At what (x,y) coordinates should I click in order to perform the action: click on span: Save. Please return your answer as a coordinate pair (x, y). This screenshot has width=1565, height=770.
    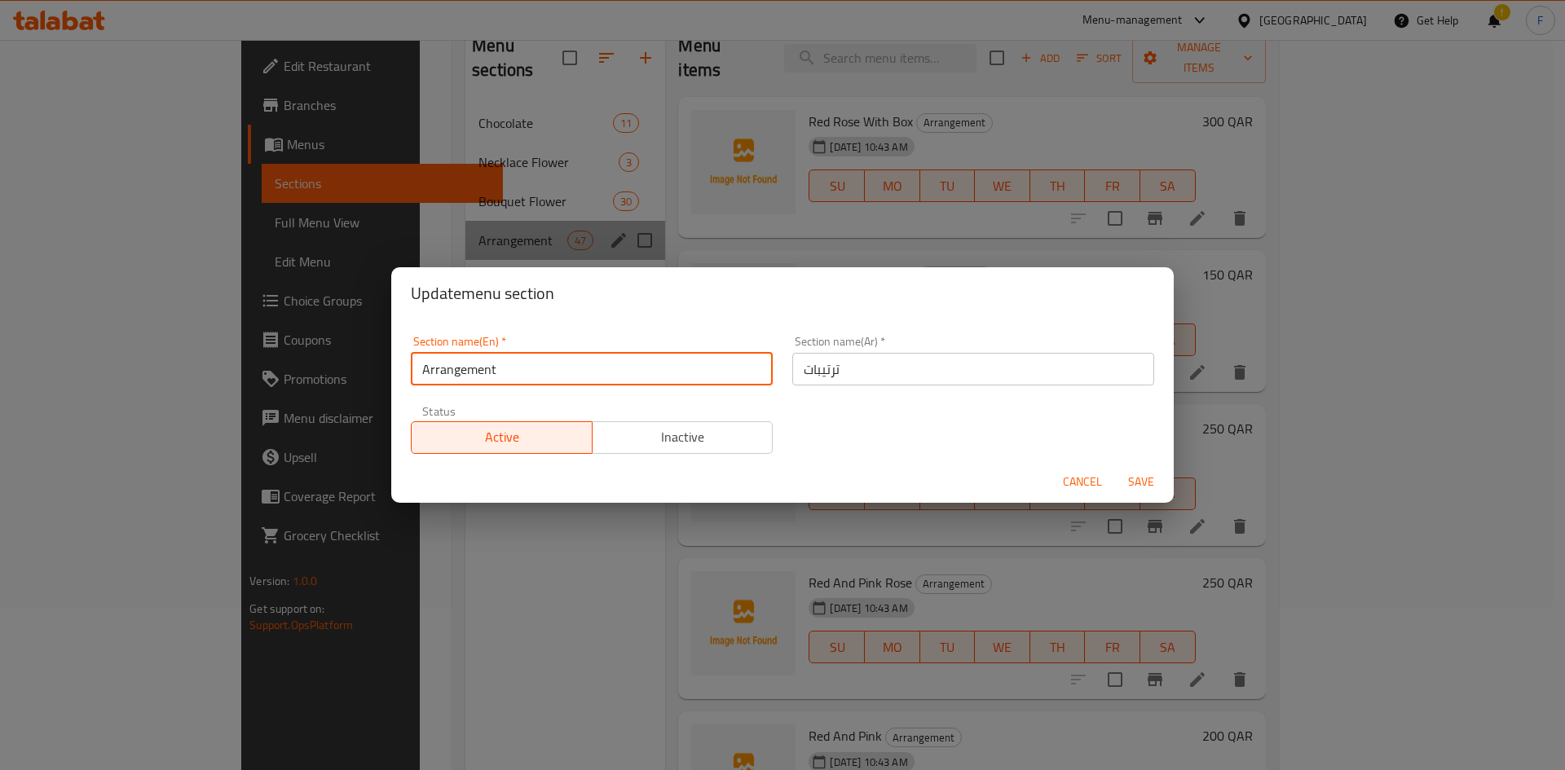
    Looking at the image, I should click on (1141, 482).